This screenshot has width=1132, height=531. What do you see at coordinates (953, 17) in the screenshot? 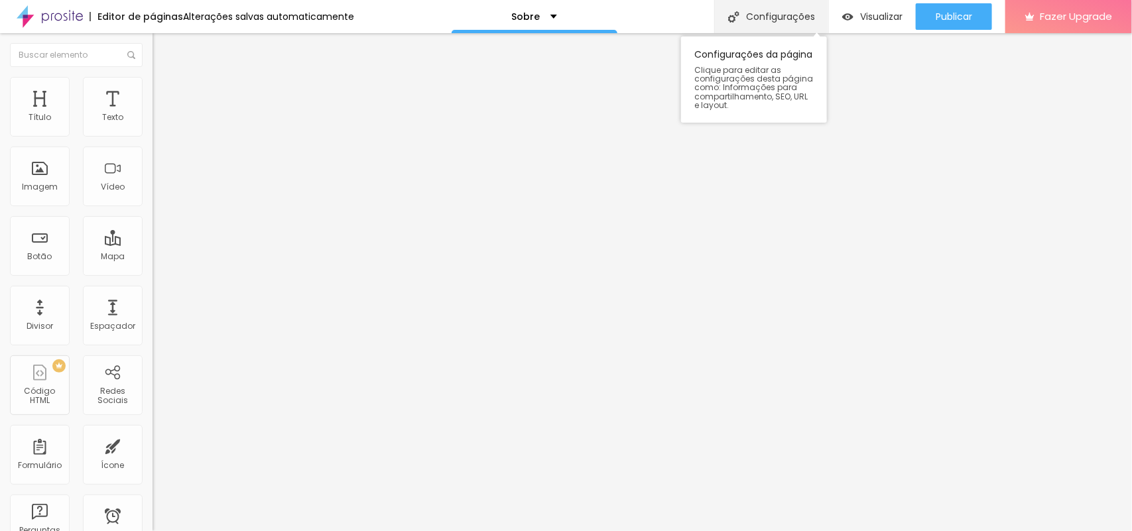
I see `span: Publicar` at bounding box center [953, 17].